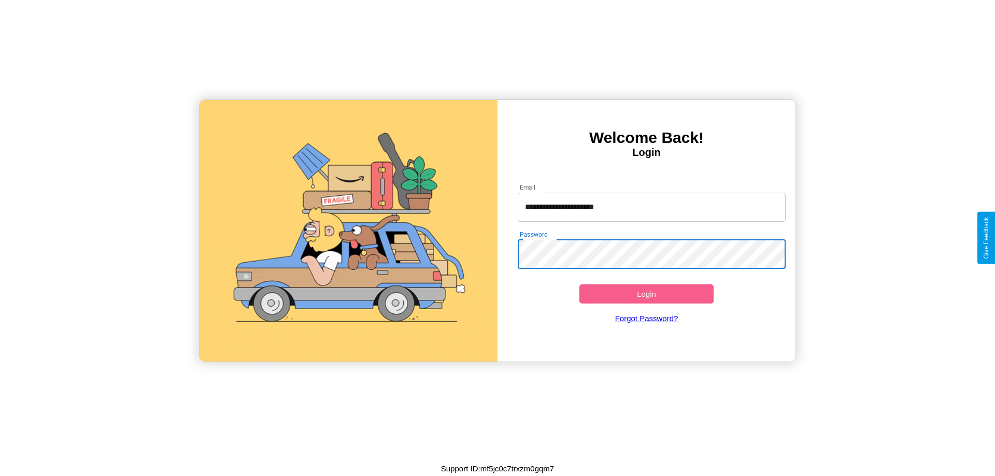  What do you see at coordinates (646, 294) in the screenshot?
I see `button: Login` at bounding box center [646, 294].